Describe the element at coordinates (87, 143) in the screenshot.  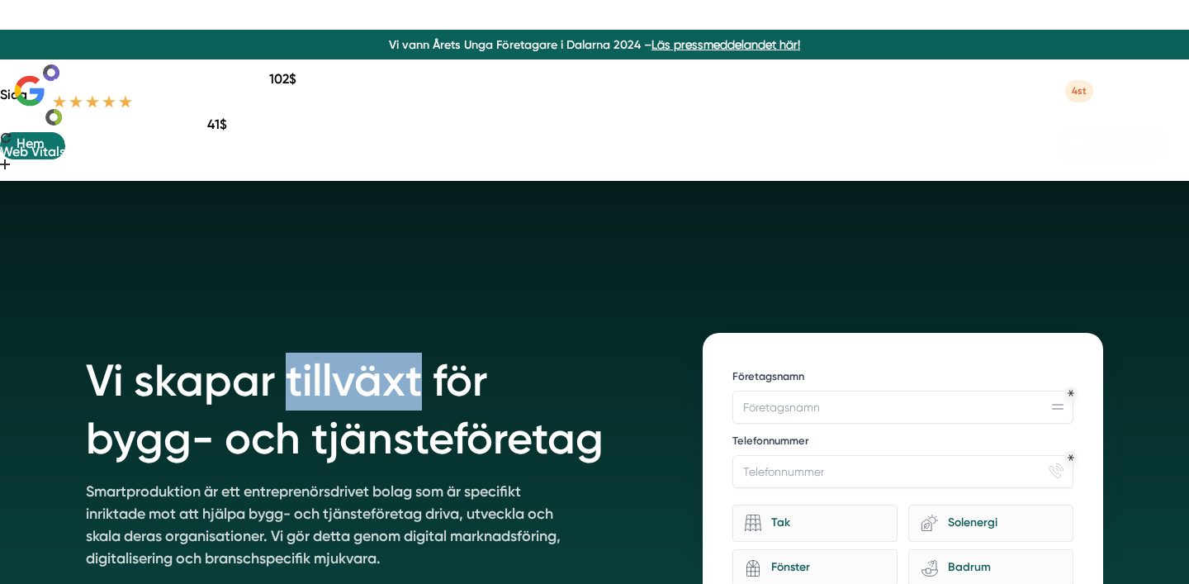
I see `a: Om oss` at that location.